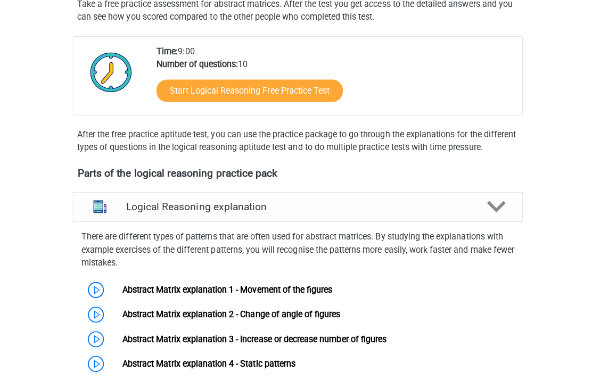 The image size is (592, 389). Describe the element at coordinates (296, 249) in the screenshot. I see `p: There are different types of patterns that are often used for abstract matrices. By studying the ...` at that location.